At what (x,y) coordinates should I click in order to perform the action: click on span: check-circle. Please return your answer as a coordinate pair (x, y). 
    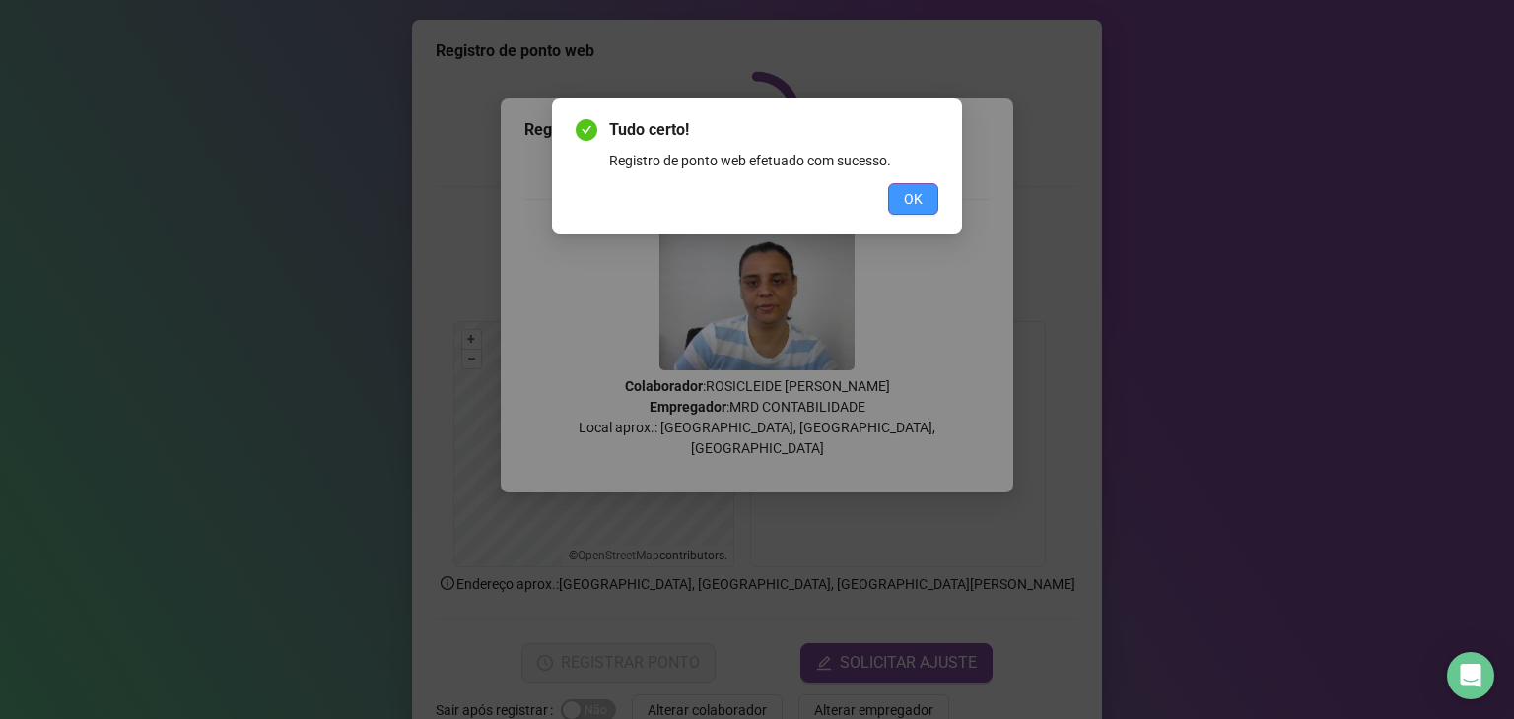
    Looking at the image, I should click on (586, 130).